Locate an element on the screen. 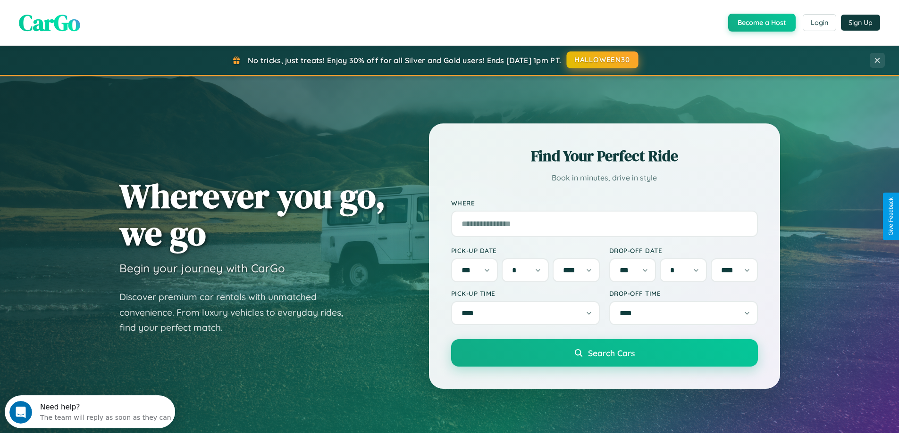  p: Discover premium car rentals with unmatched convenience. From luxury vehicles to everyday rides, ... is located at coordinates (237, 313).